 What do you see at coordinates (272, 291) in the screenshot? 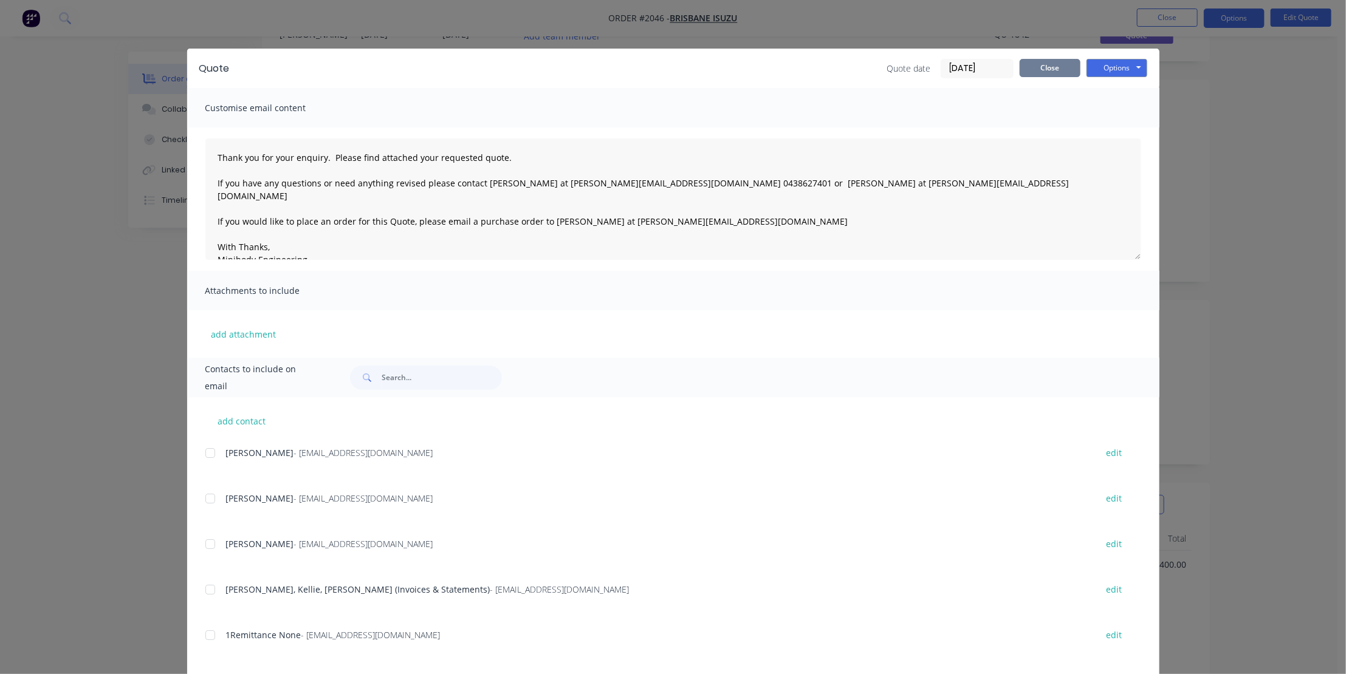
I see `span: Attachments to include` at bounding box center [272, 291].